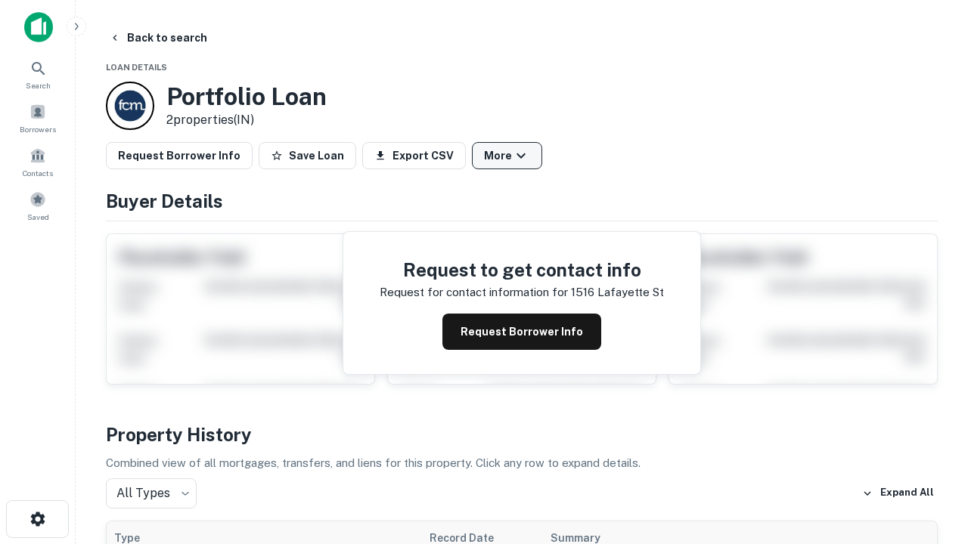  What do you see at coordinates (522, 435) in the screenshot?
I see `h4: Property History` at bounding box center [522, 435].